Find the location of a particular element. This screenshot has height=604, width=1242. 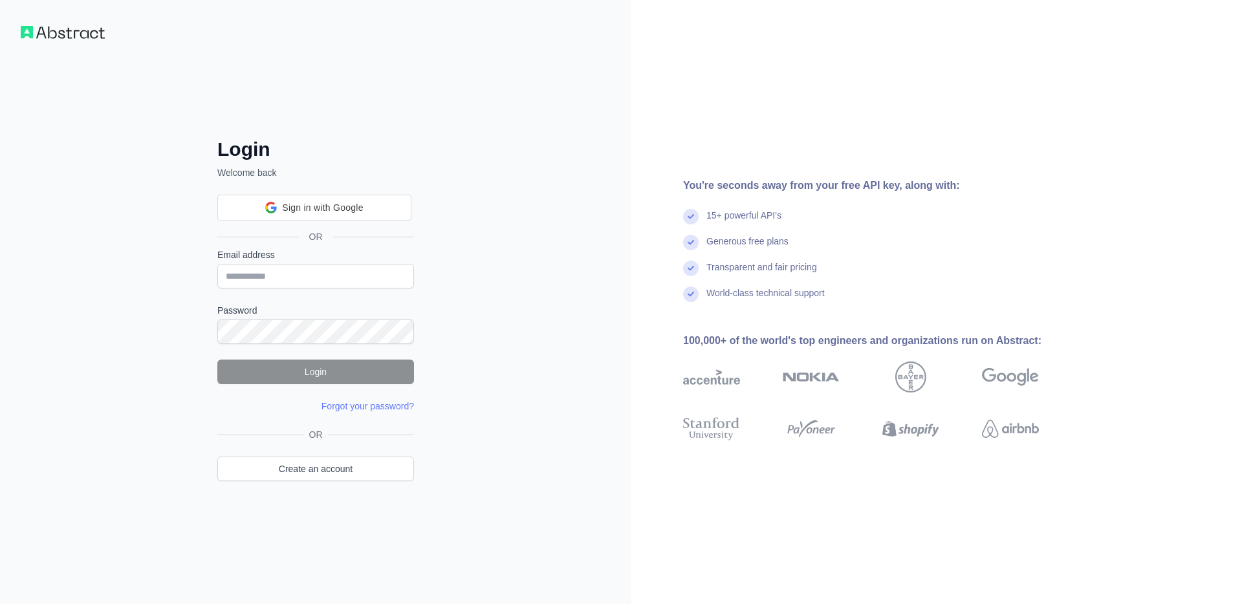

div: 15+ powerful API's is located at coordinates (744, 222).